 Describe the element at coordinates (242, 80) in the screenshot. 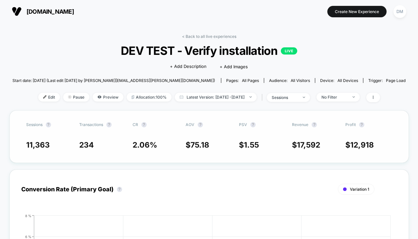

I see `div: Pages:` at that location.